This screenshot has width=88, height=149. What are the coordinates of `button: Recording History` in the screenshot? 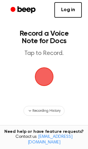 It's located at (44, 111).